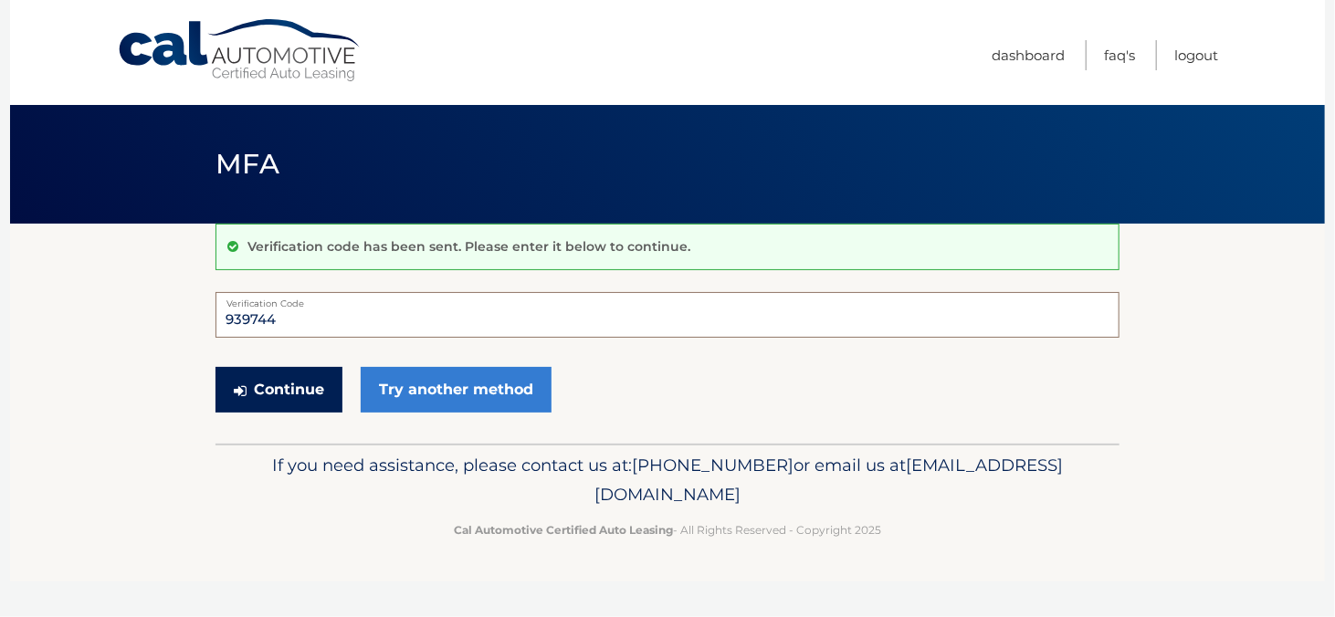 The width and height of the screenshot is (1335, 617). What do you see at coordinates (456, 390) in the screenshot?
I see `a: Try another method` at bounding box center [456, 390].